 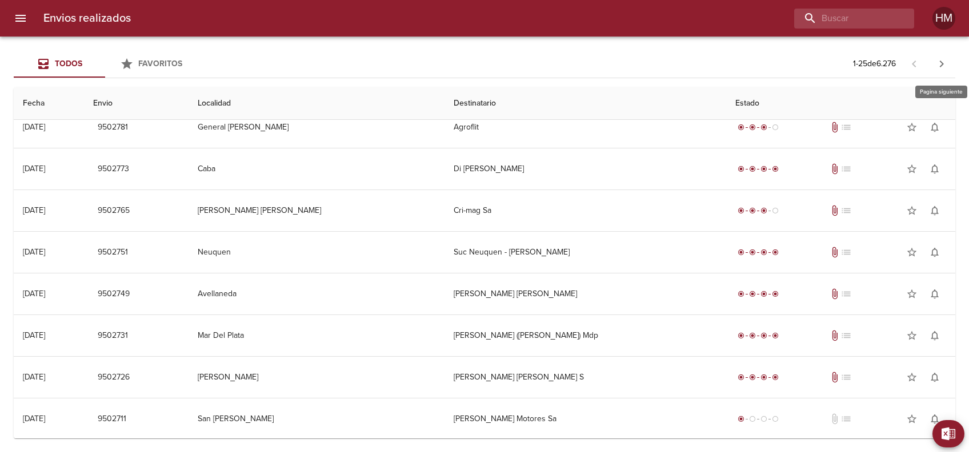 What do you see at coordinates (835, 419) in the screenshot?
I see `span: No tiene documentos adjuntos` at bounding box center [835, 419].